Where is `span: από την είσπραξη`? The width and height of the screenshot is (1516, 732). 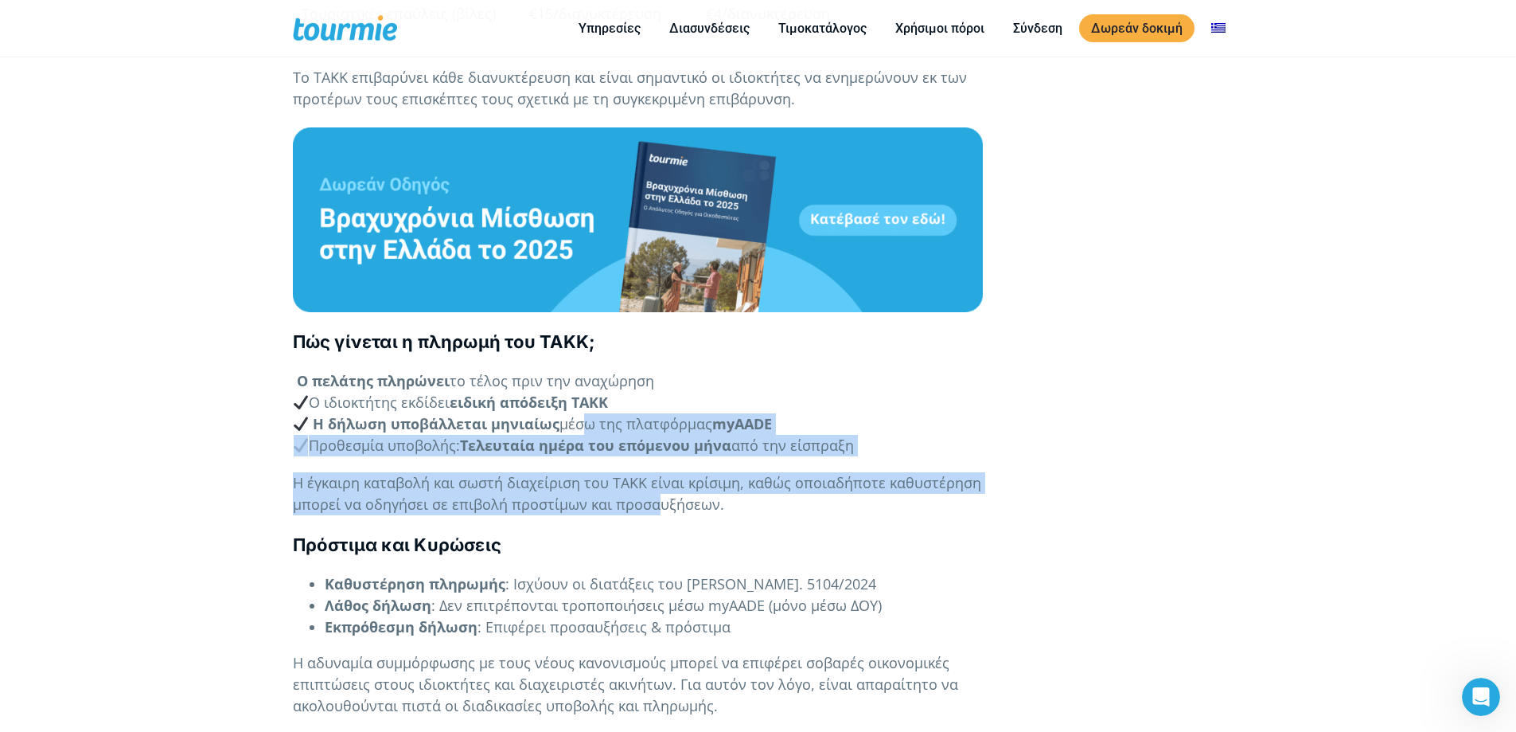 span: από την είσπραξη is located at coordinates (793, 445).